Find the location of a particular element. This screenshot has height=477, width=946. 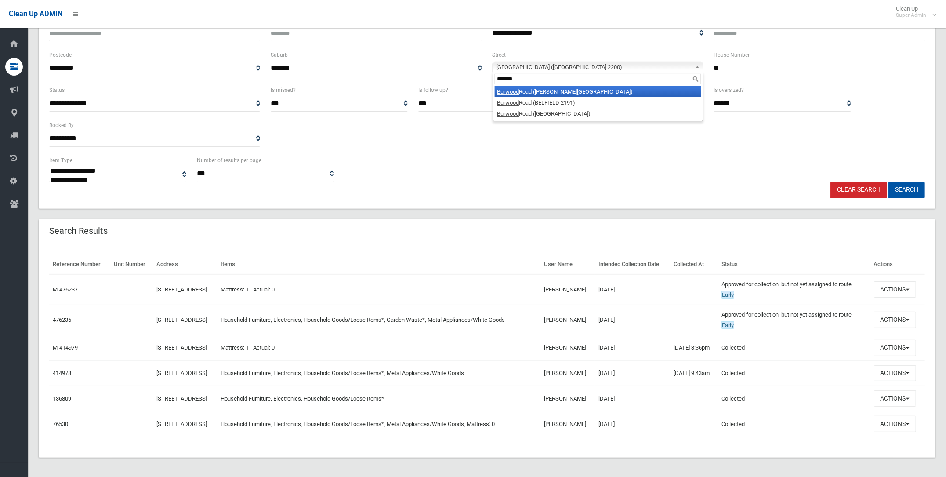

th: Unit Number is located at coordinates (132, 264).